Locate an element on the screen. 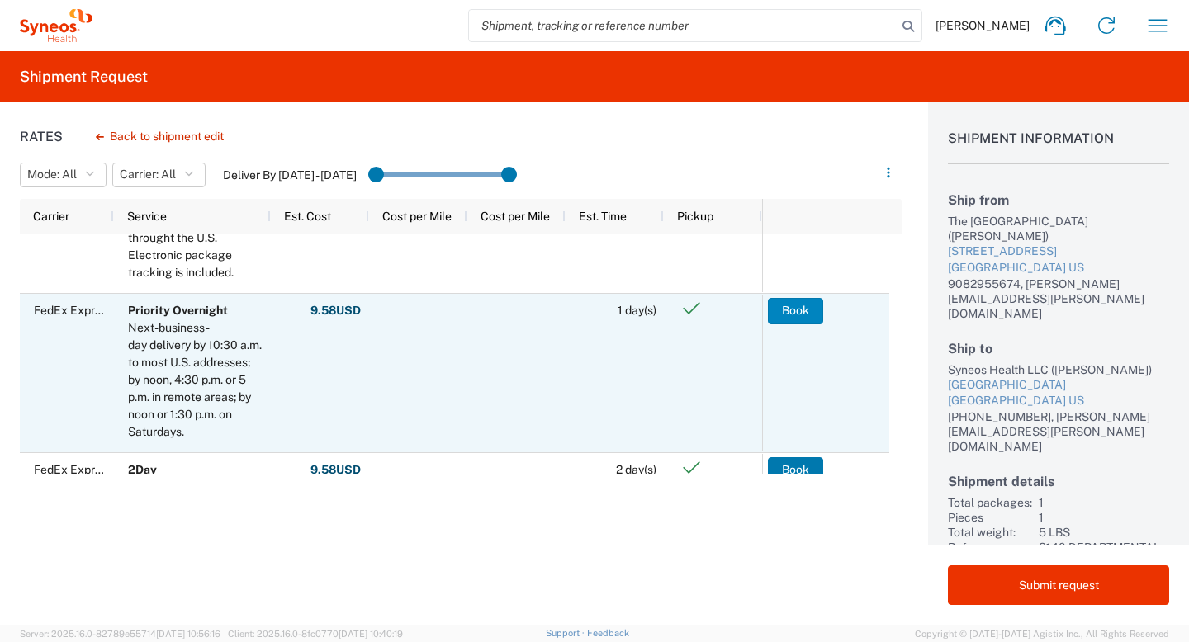 Image resolution: width=1189 pixels, height=642 pixels. span: 1 day(s) is located at coordinates (636, 310).